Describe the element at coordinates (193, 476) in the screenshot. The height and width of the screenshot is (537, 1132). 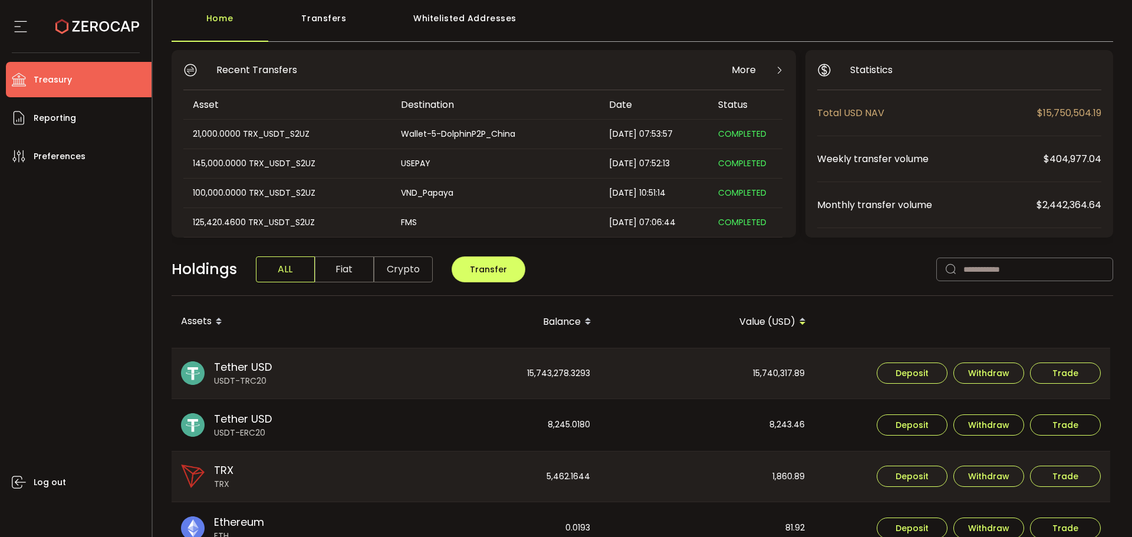
I see `img: trx_portfolio.png` at that location.